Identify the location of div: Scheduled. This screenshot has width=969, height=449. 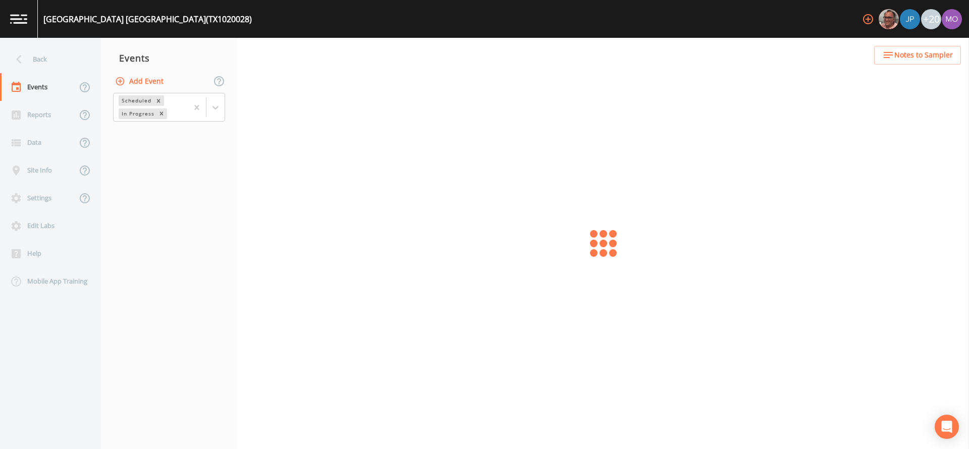
(136, 100).